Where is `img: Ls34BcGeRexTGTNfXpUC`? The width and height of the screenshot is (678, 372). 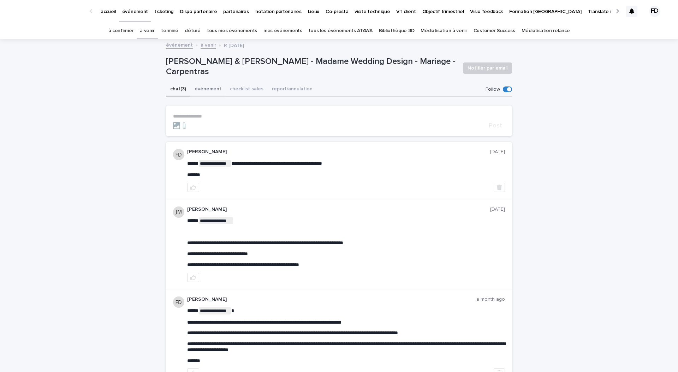
img: Ls34BcGeRexTGTNfXpUC is located at coordinates (48, 11).